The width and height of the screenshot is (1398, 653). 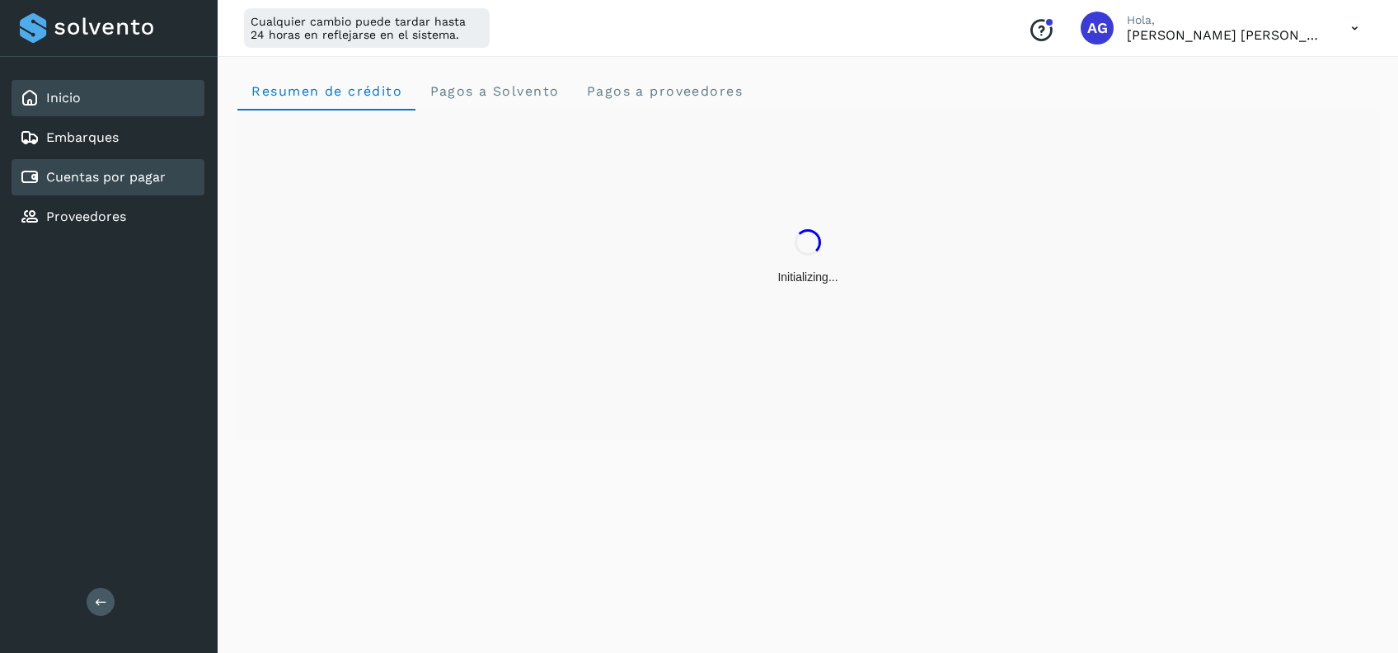 What do you see at coordinates (82, 137) in the screenshot?
I see `a: Embarques` at bounding box center [82, 137].